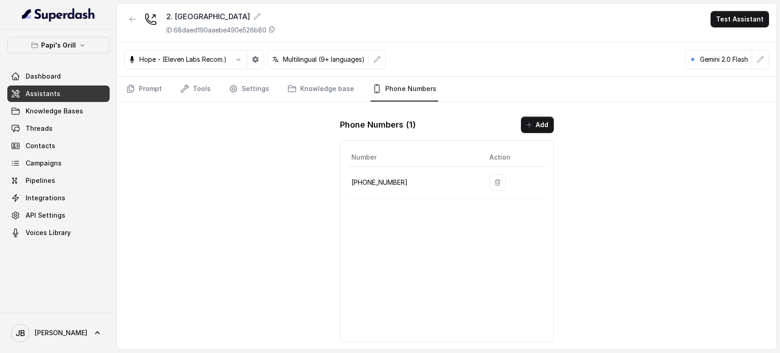  What do you see at coordinates (249, 89) in the screenshot?
I see `a: Settings` at bounding box center [249, 89].